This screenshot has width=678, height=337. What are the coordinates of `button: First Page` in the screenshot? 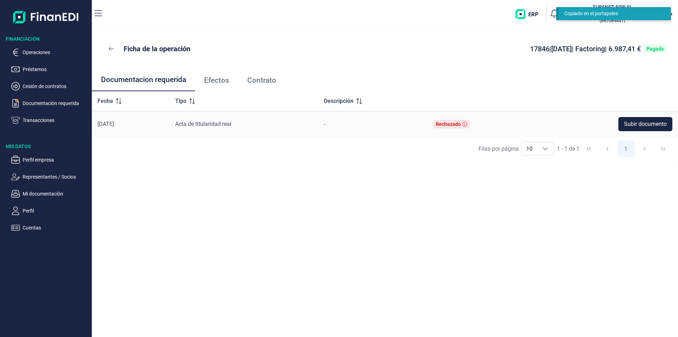 It's located at (589, 149).